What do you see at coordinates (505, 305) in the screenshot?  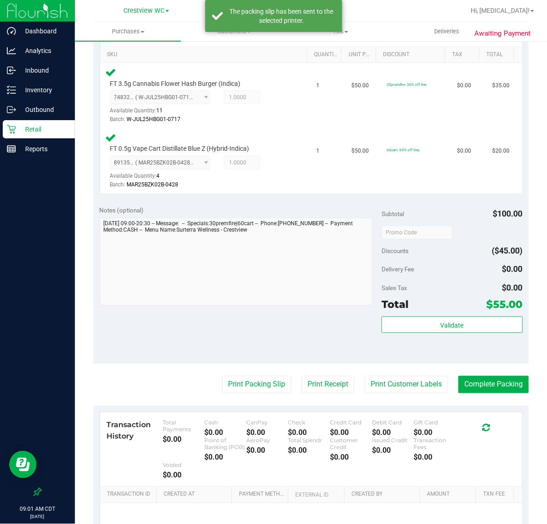 I see `span: $55.00` at bounding box center [505, 305].